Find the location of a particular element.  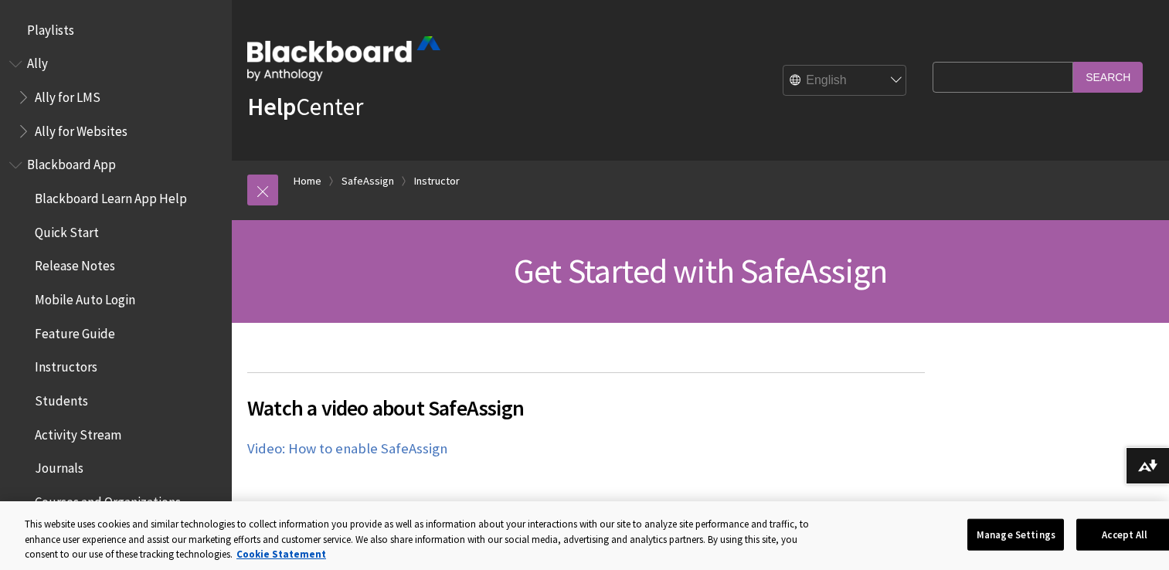

nav: Book outline for Playlists is located at coordinates (116, 30).